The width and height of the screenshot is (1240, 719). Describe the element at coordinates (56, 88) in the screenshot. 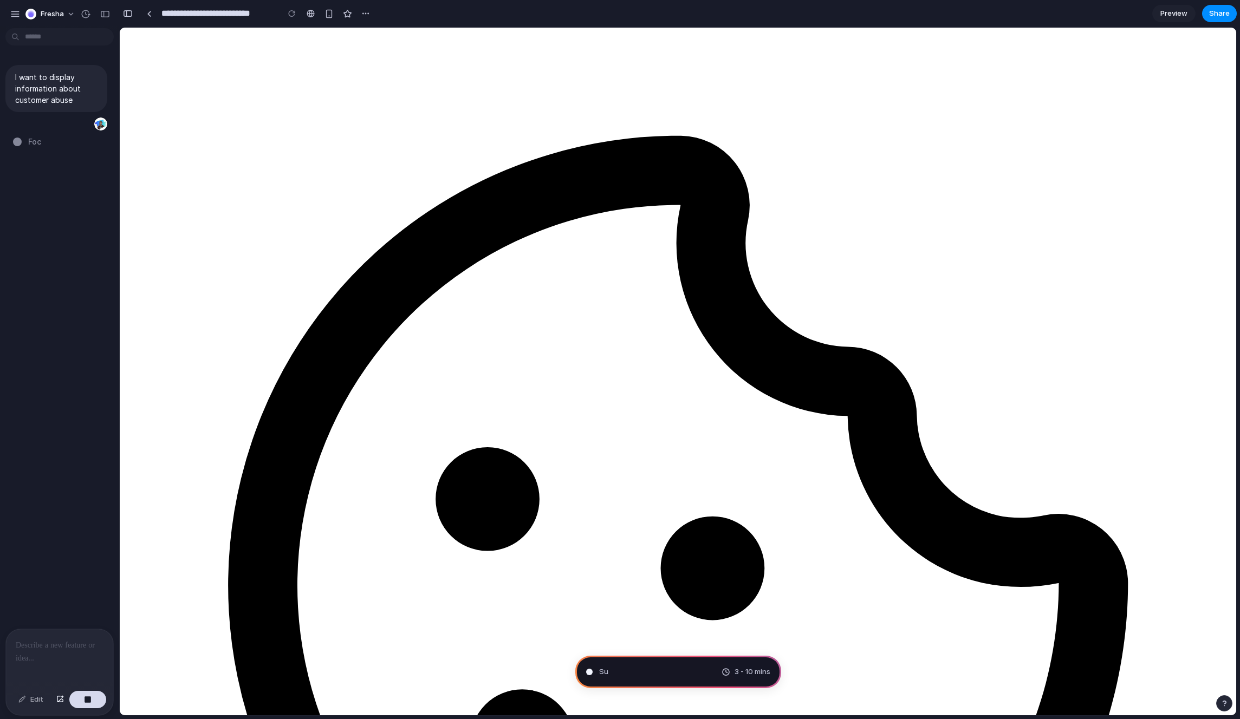

I see `p: I want to display information about customer abuse` at that location.